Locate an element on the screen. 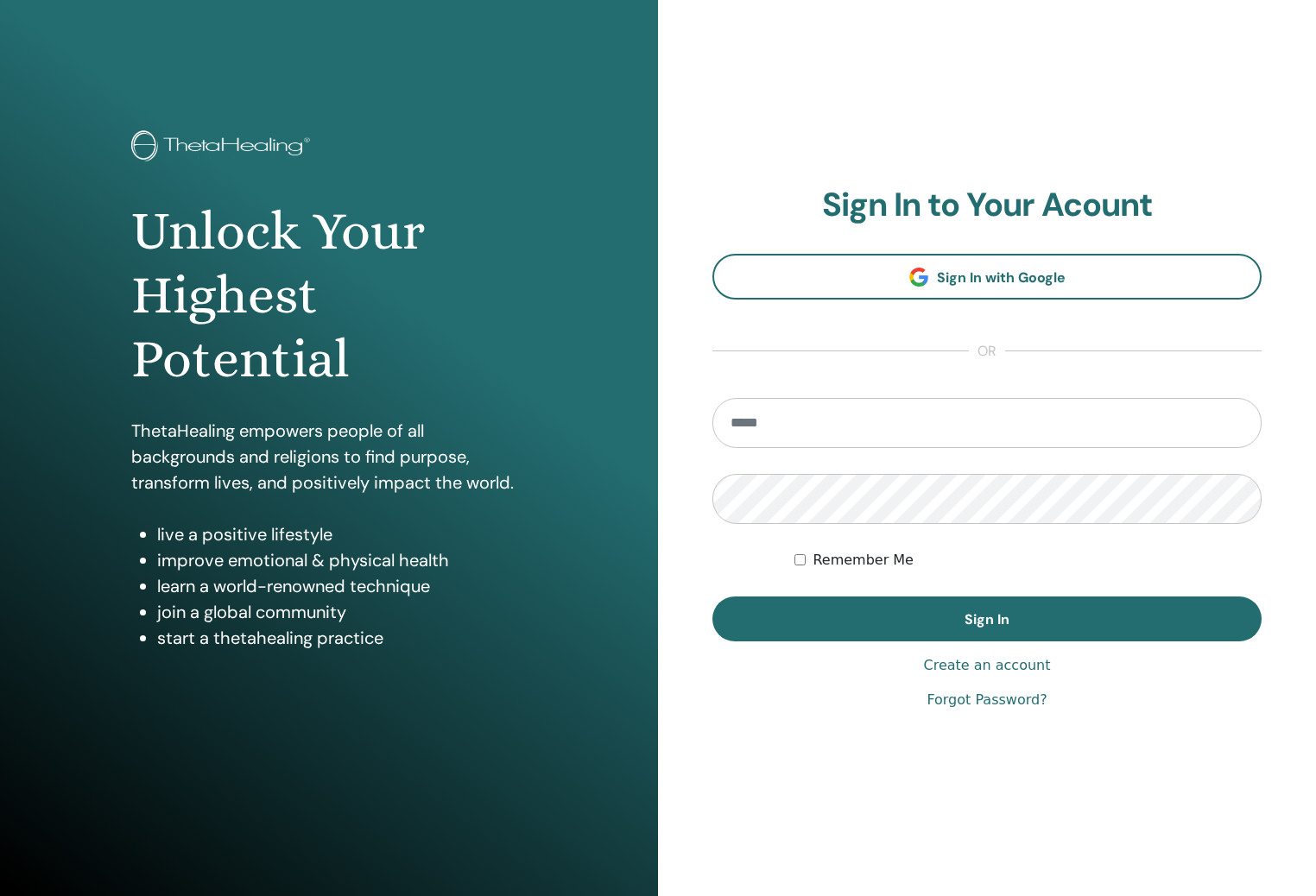 The height and width of the screenshot is (896, 1316). span: or is located at coordinates (987, 351).